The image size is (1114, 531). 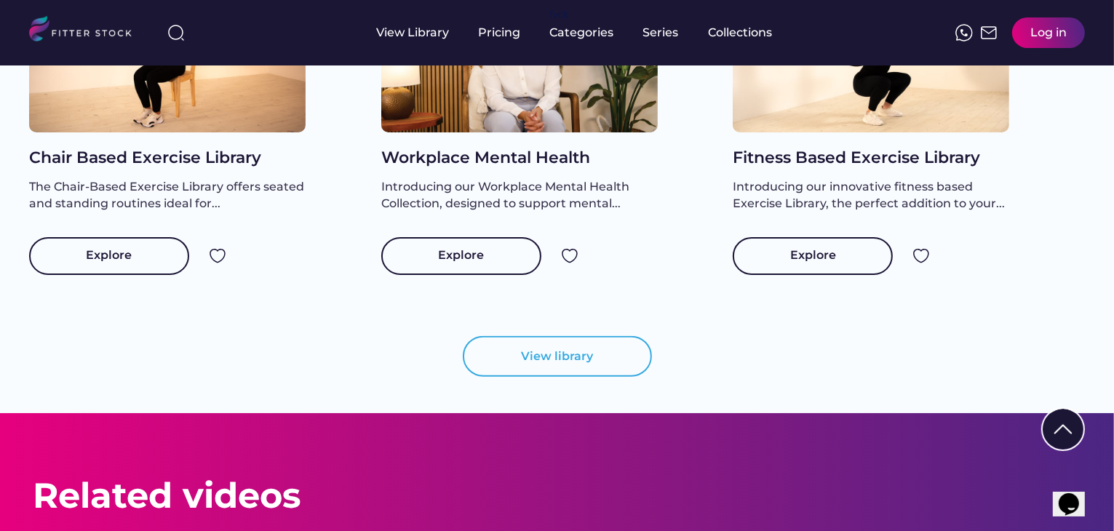 I want to click on div: Series, so click(x=661, y=33).